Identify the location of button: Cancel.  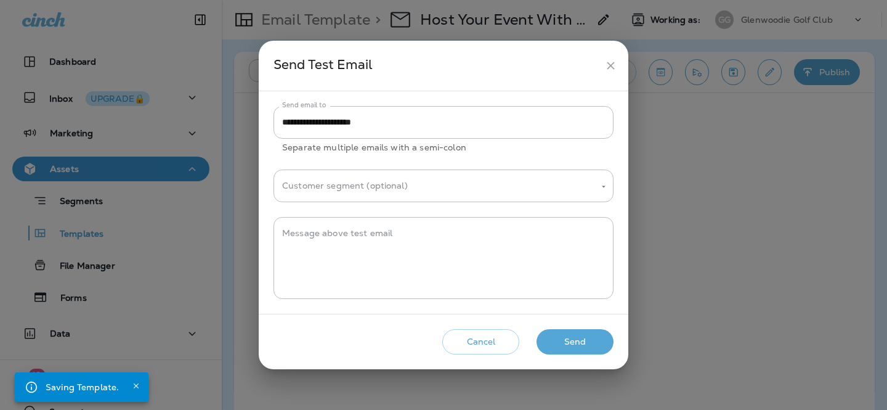
(481, 341).